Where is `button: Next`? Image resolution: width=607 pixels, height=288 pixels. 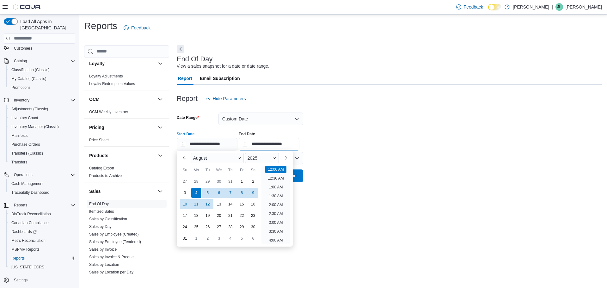 button: Next is located at coordinates (181, 49).